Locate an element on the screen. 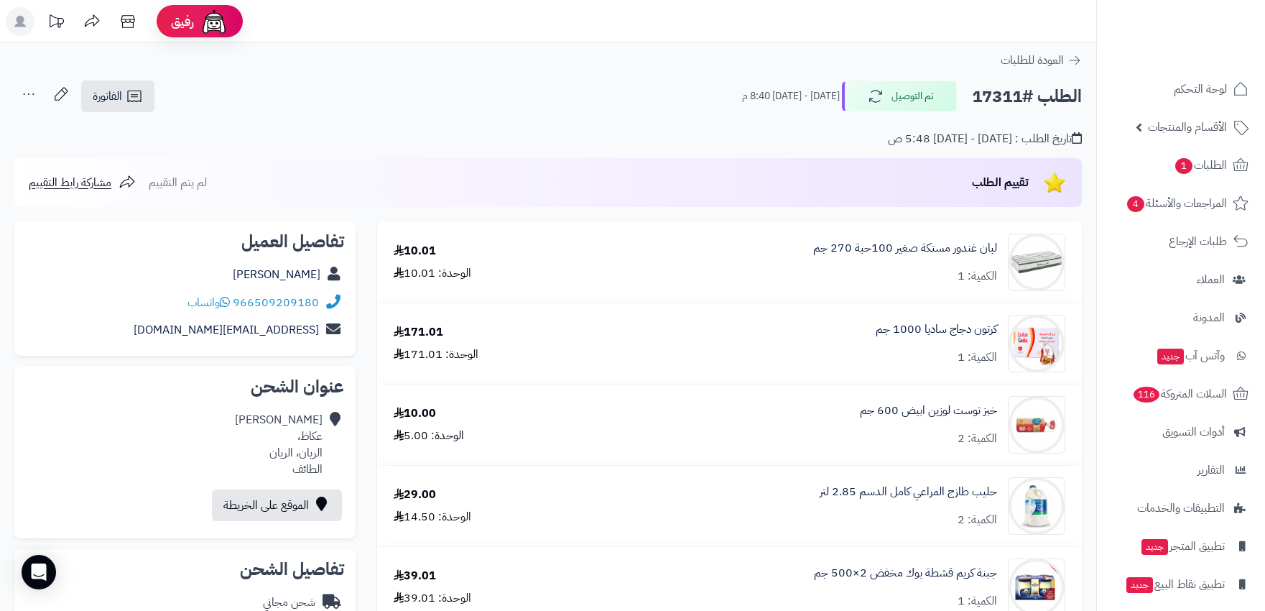  a: لبان غندور مستكة صغير 100حبة 270 جم is located at coordinates (905, 248).